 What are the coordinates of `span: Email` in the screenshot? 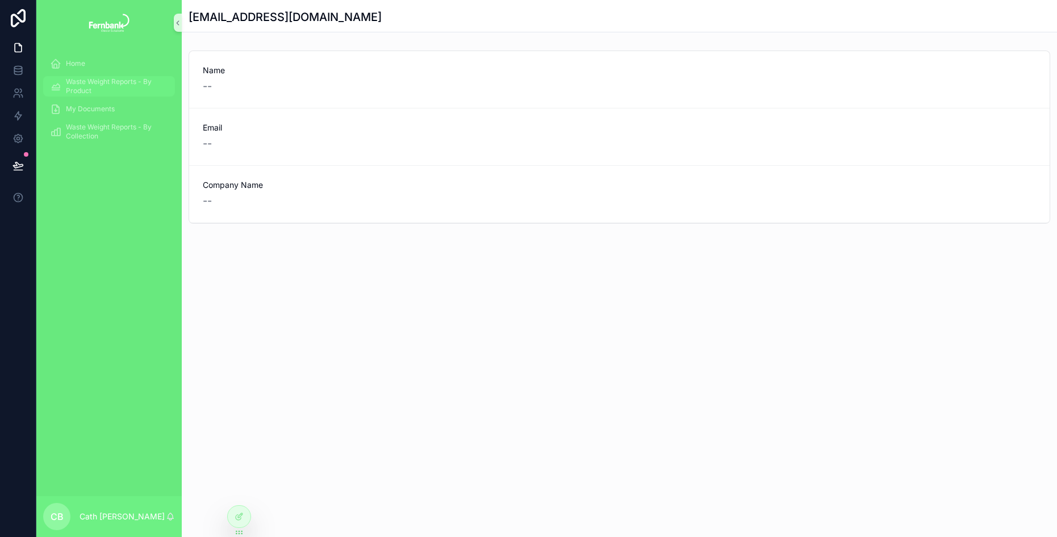 It's located at (619, 128).